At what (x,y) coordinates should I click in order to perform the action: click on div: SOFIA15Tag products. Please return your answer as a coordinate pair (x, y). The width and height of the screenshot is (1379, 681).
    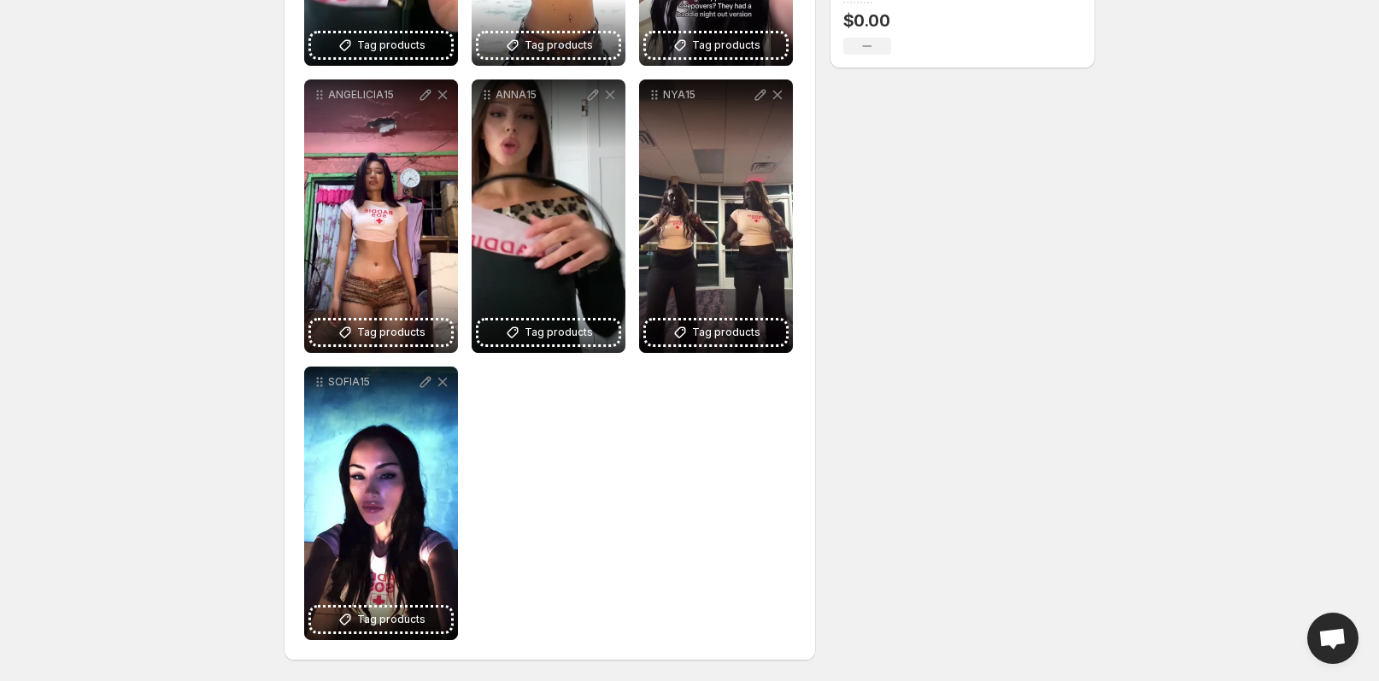
    Looking at the image, I should click on (381, 503).